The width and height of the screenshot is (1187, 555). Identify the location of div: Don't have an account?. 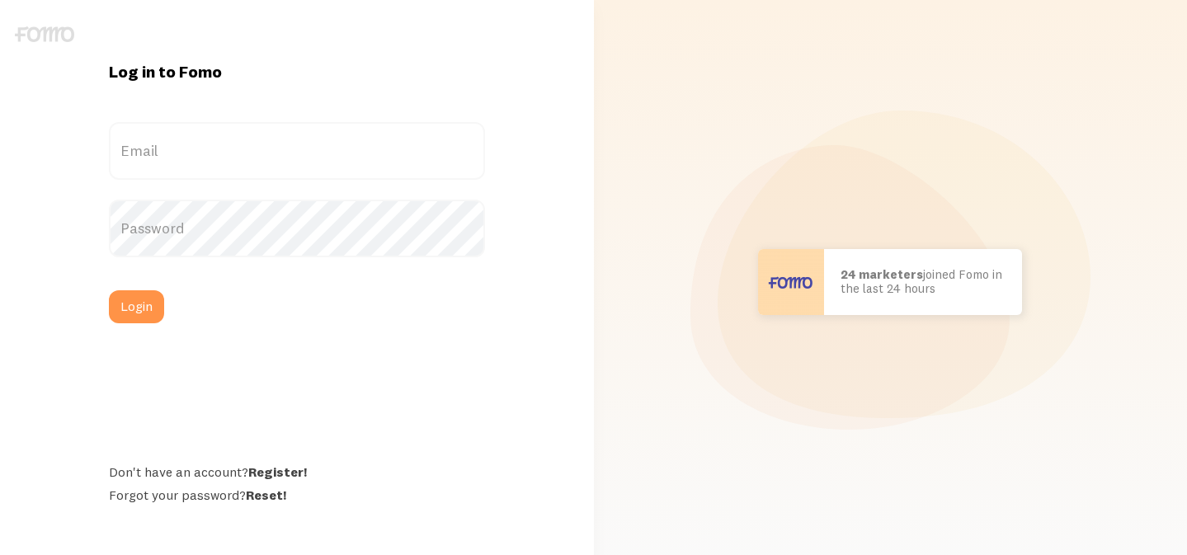
(297, 472).